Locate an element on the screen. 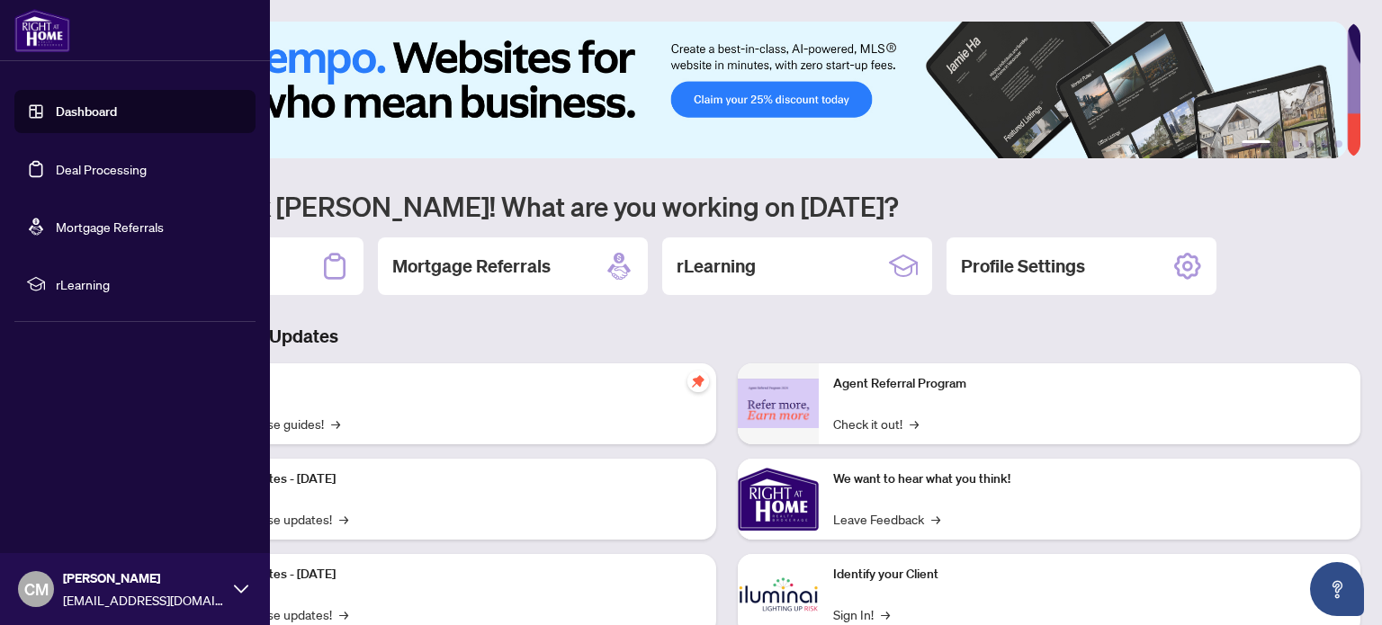  h2: Mortgage Referrals is located at coordinates (471, 266).